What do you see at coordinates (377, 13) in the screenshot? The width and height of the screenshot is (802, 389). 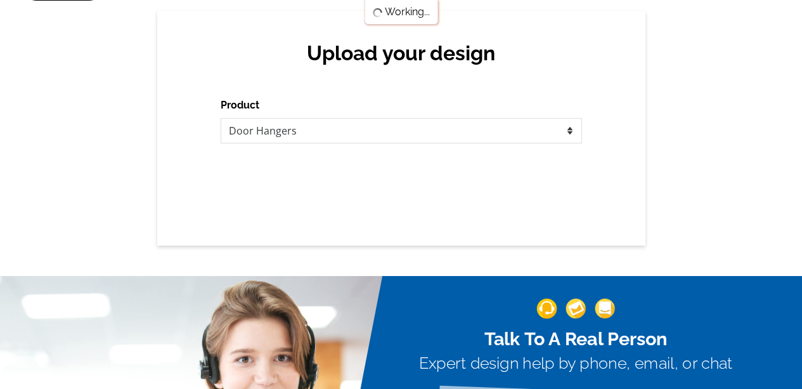 I see `img: loading...` at bounding box center [377, 13].